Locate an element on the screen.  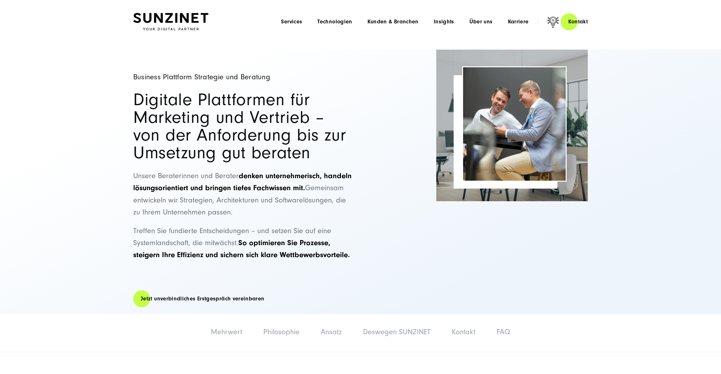
strong: denken unternehmerisch, handeln lösungsorientiert und bringen tiefes Fachwissen mit. is located at coordinates (243, 182).